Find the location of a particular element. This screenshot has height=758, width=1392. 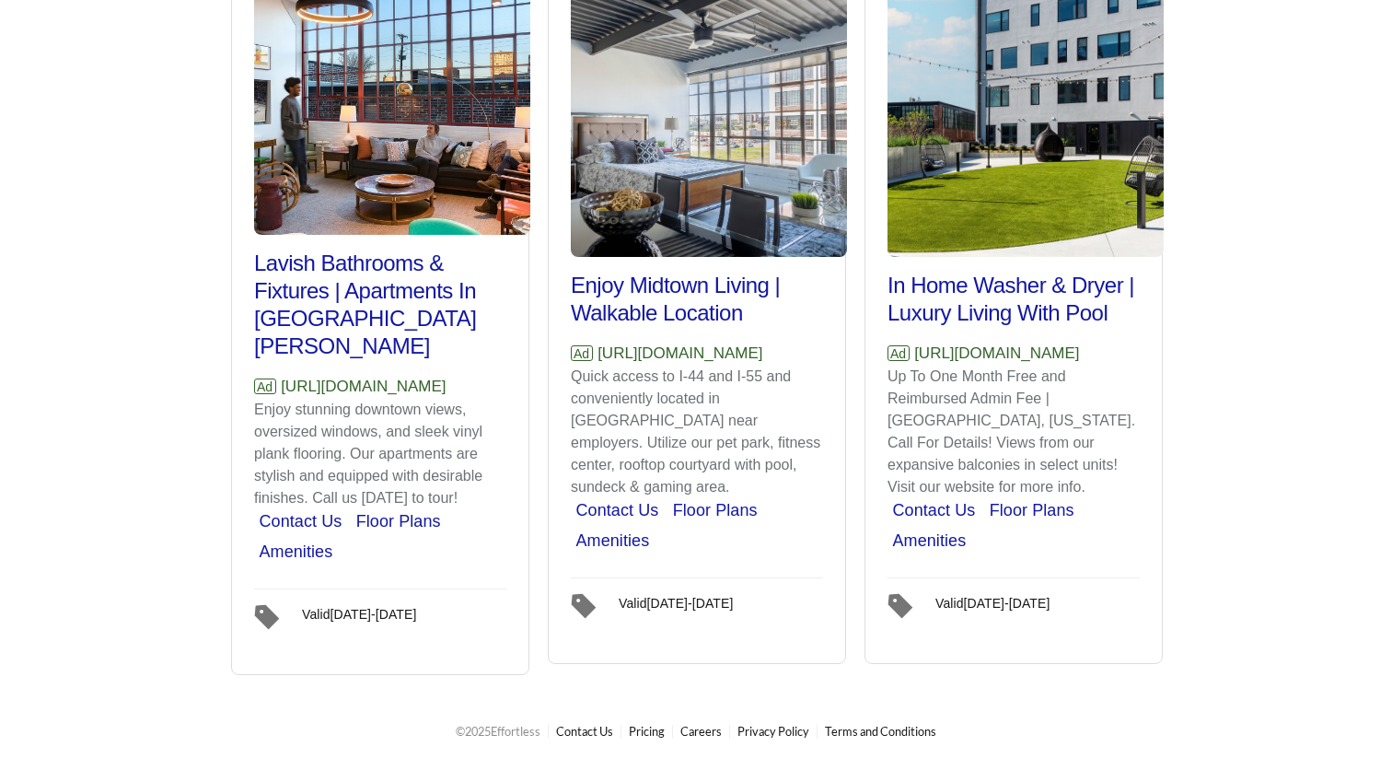

a: Privacy Policy is located at coordinates (773, 731).